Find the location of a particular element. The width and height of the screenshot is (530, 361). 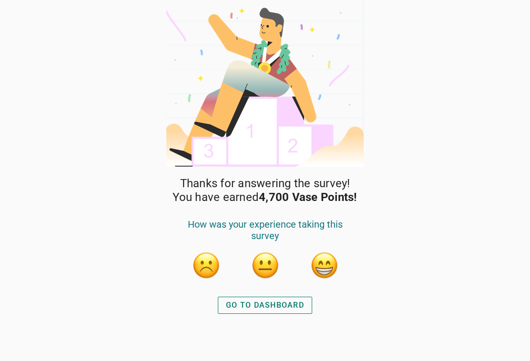

button: GO TO DASHBOARD is located at coordinates (265, 306).